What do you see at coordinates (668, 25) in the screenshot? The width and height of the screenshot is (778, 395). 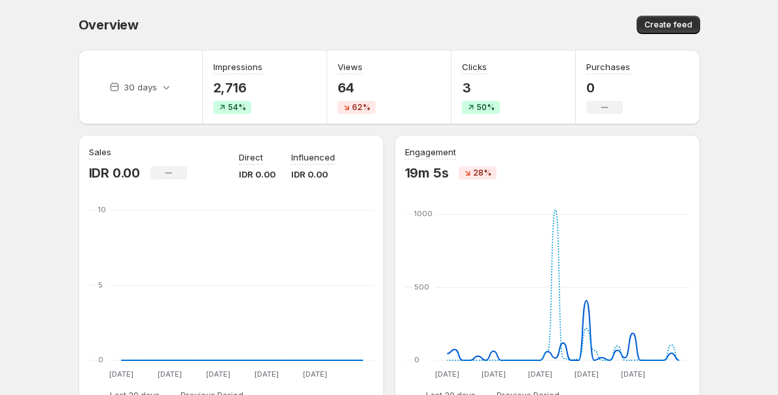 I see `button: Create feed` at bounding box center [668, 25].